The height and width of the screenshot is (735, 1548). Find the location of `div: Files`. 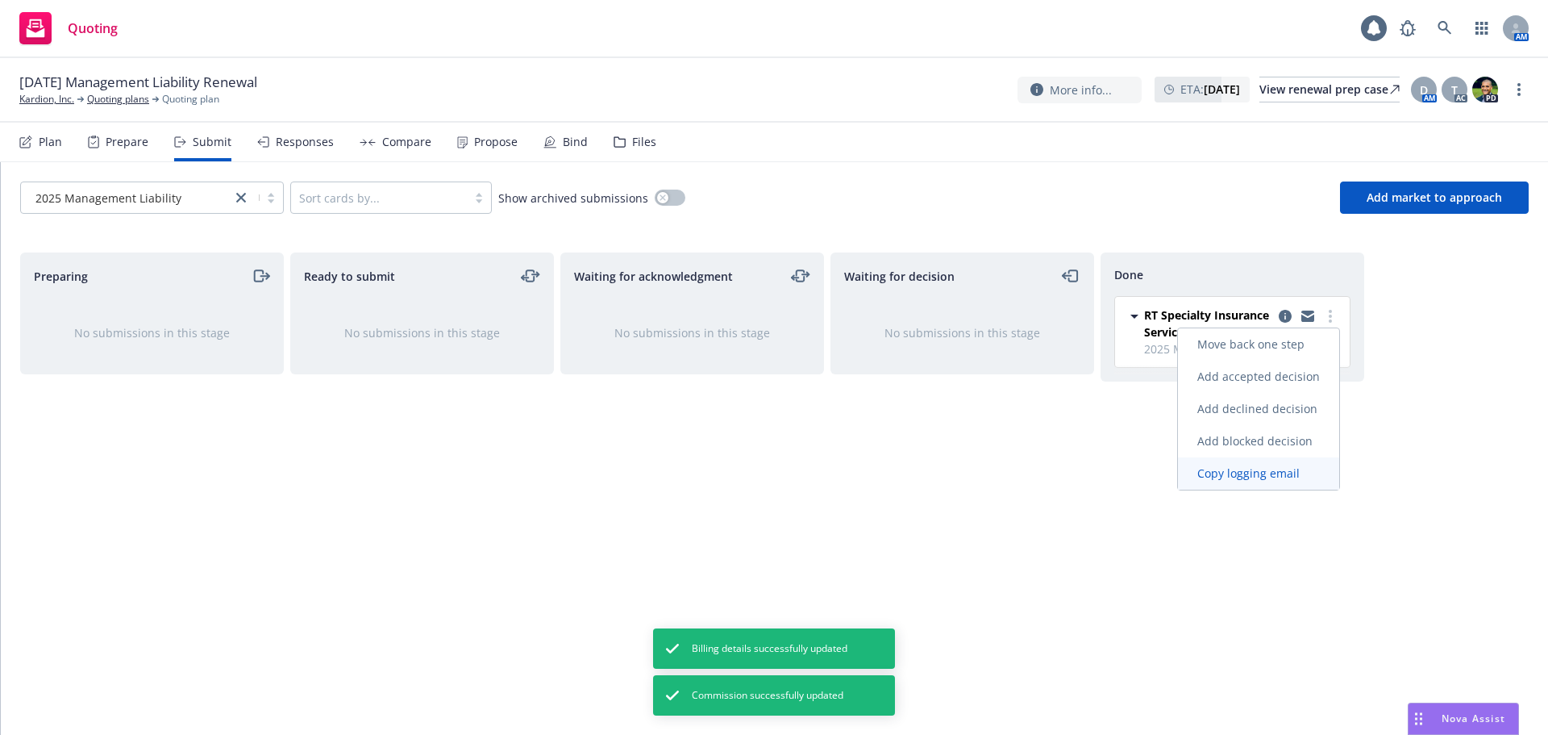

div: Files is located at coordinates (644, 142).